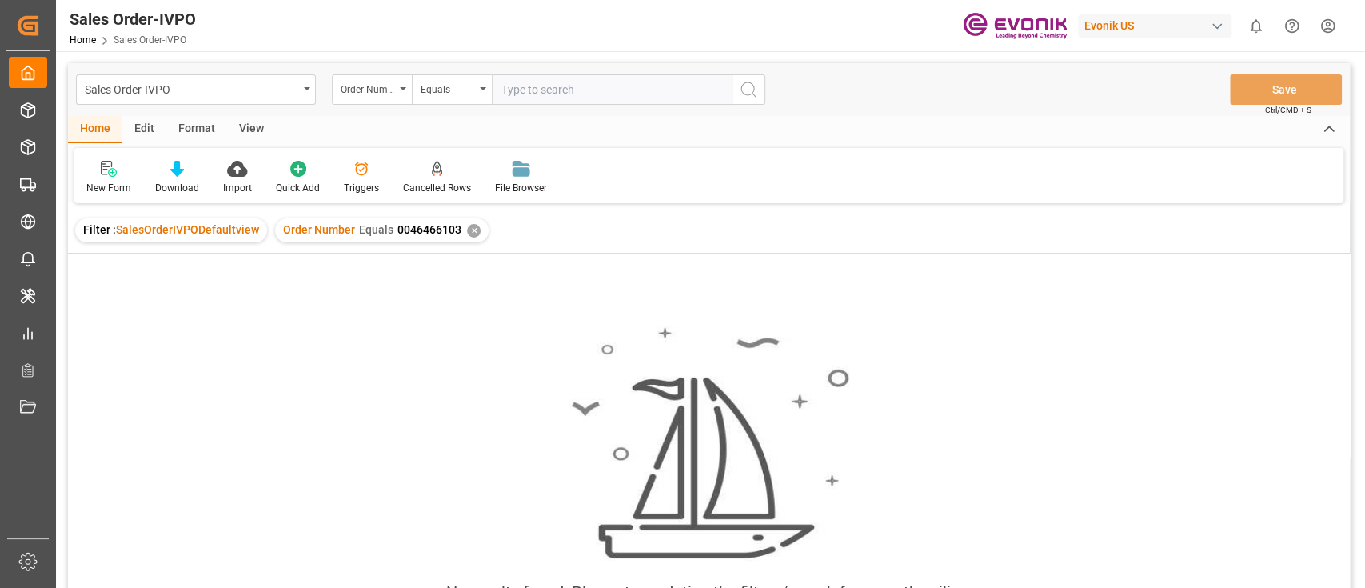 The image size is (1365, 588). Describe the element at coordinates (612, 90) in the screenshot. I see `input: Type to search` at that location.